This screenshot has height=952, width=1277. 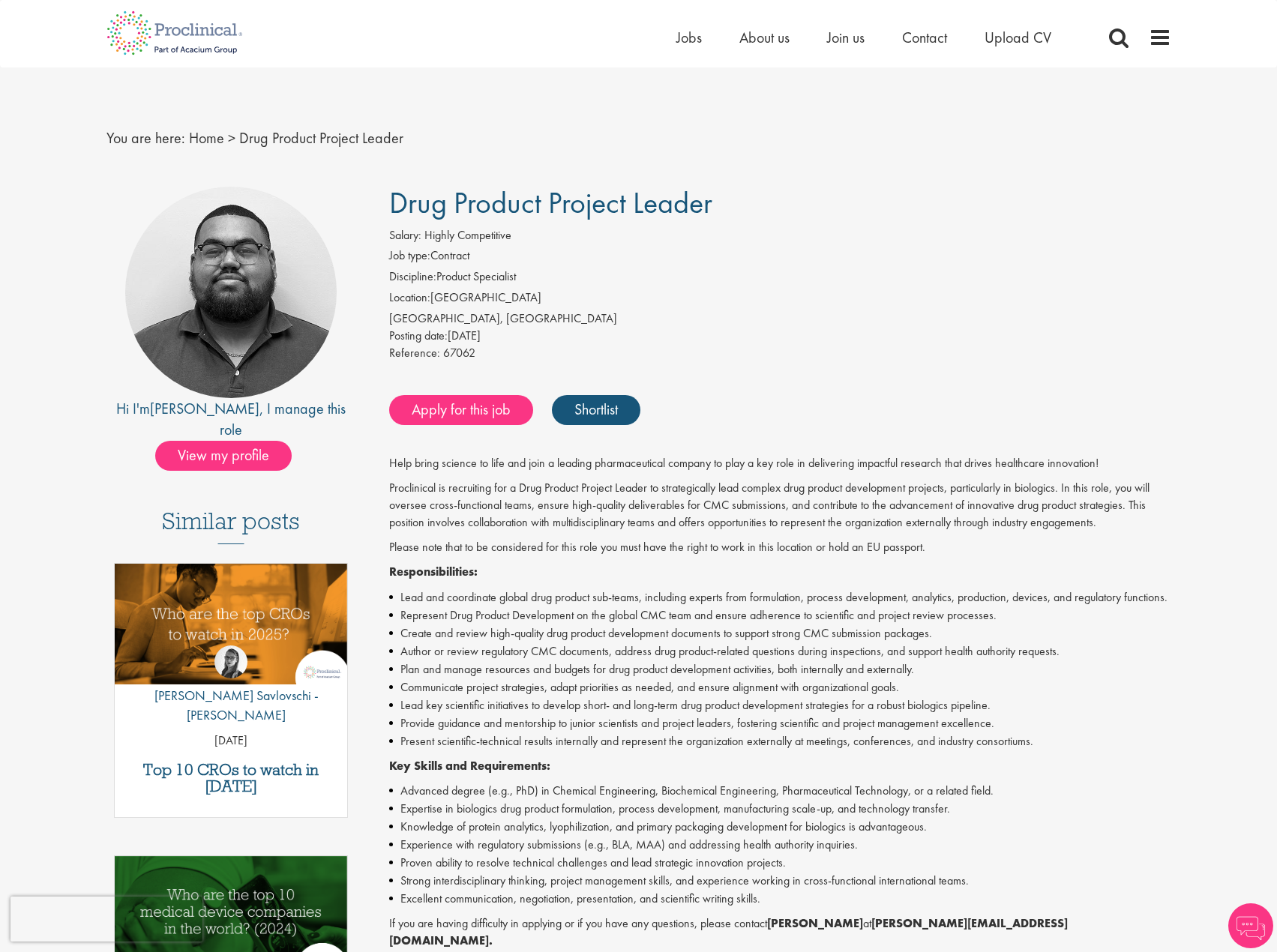 What do you see at coordinates (780, 652) in the screenshot?
I see `li: Author or review regulatory CMC documents, address drug product-related questions during inspecti...` at bounding box center [780, 652].